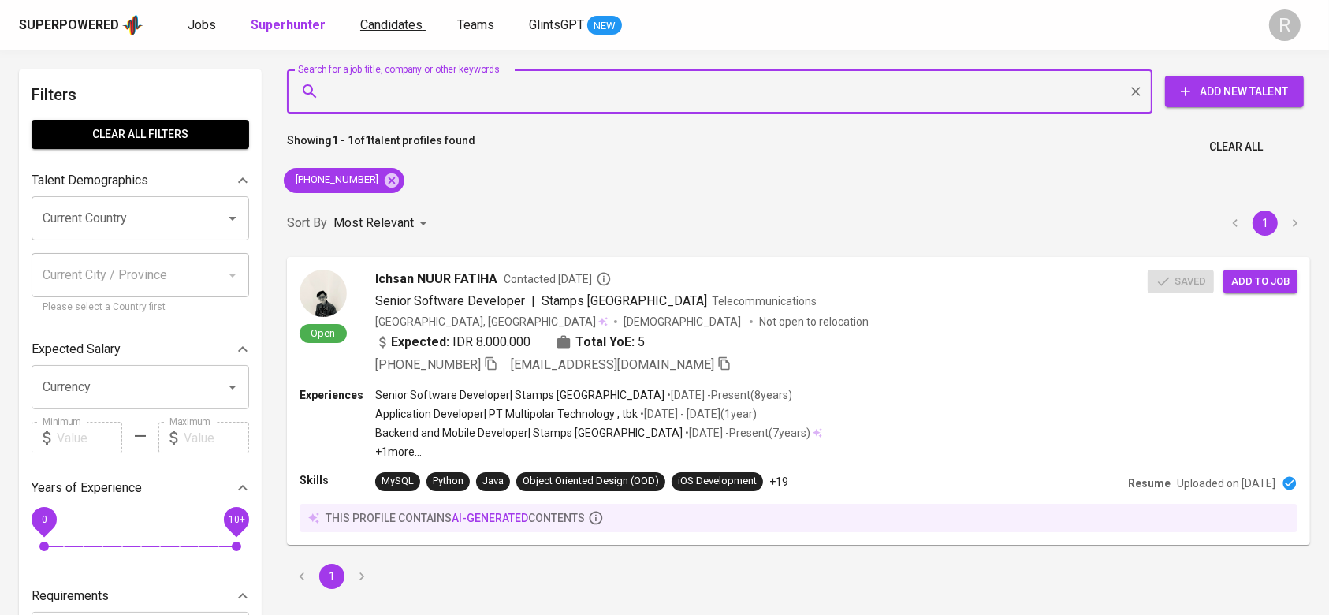  I want to click on span: Add to job, so click(1261, 282).